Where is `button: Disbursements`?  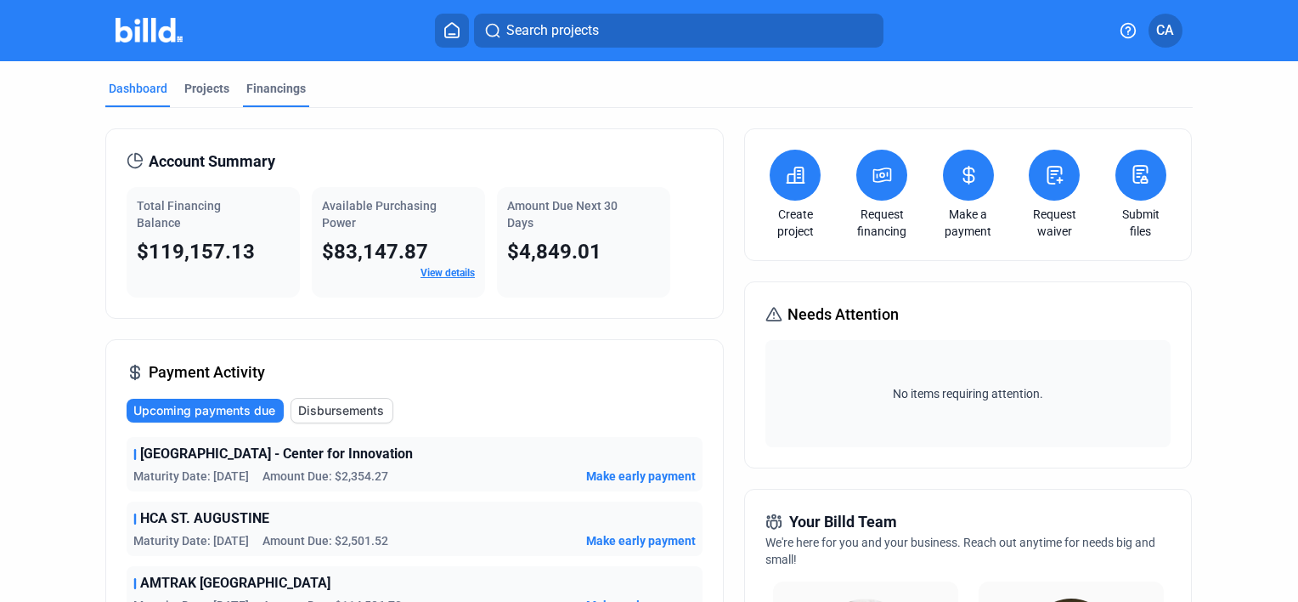 button: Disbursements is located at coordinates (342, 410).